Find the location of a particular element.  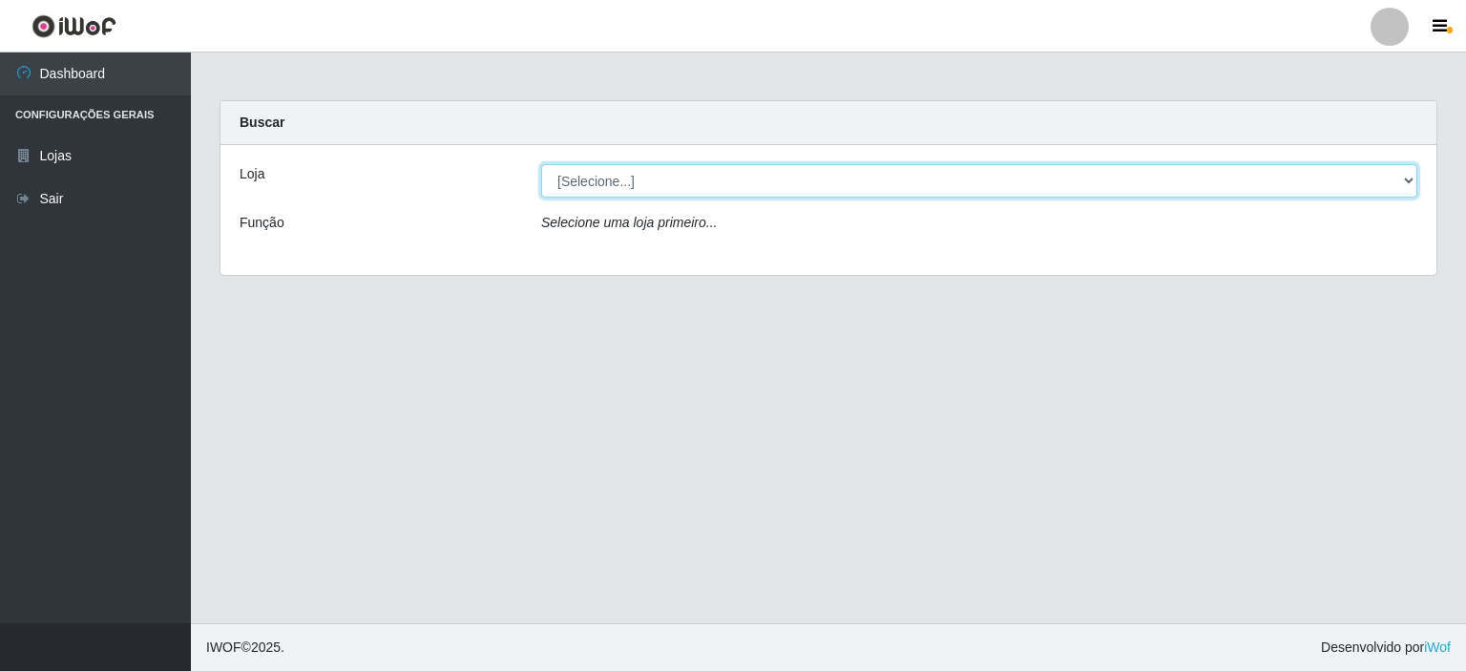

i: Selecione uma loja primeiro... is located at coordinates (629, 222).